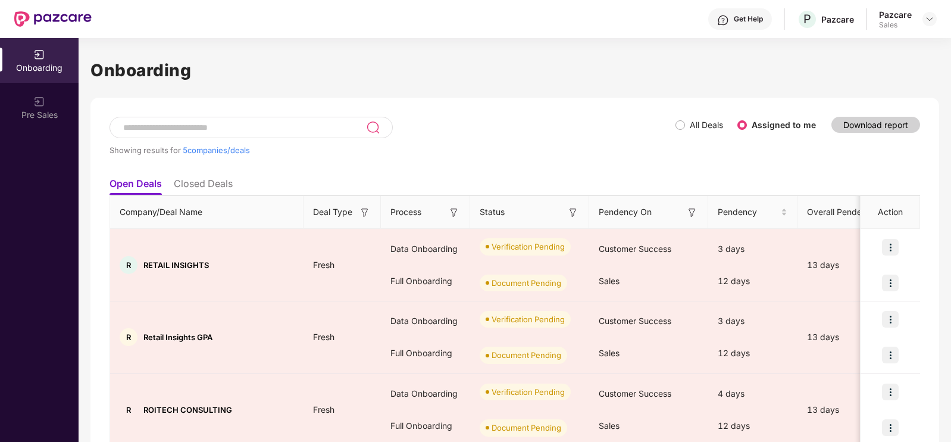 This screenshot has height=442, width=951. Describe the element at coordinates (930, 19) in the screenshot. I see `img: svg+xml;base64,PHN2ZyBpZD0iRHJvcGRvd24tMzJ4MzIiIHhtbG5zPSJodHRwOi8vd3d3LnczLm9yZy8yMDAwL3N2ZyIgd2...` at that location.